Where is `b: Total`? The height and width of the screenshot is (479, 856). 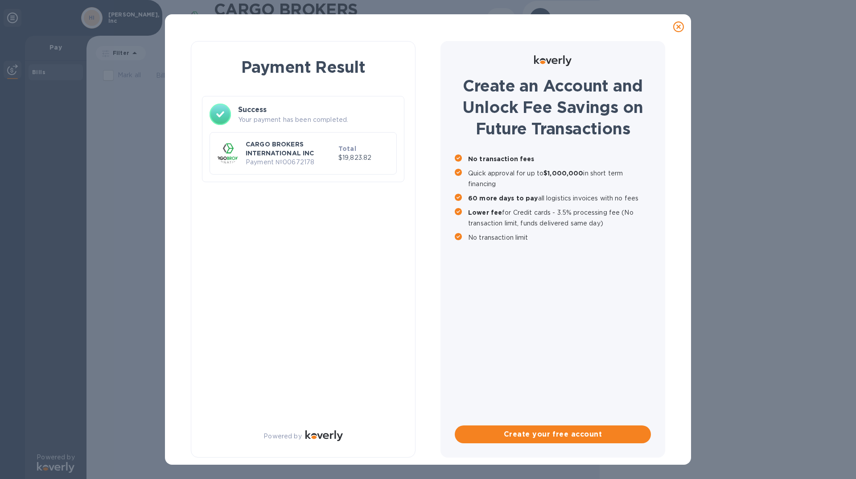 b: Total is located at coordinates (347, 149).